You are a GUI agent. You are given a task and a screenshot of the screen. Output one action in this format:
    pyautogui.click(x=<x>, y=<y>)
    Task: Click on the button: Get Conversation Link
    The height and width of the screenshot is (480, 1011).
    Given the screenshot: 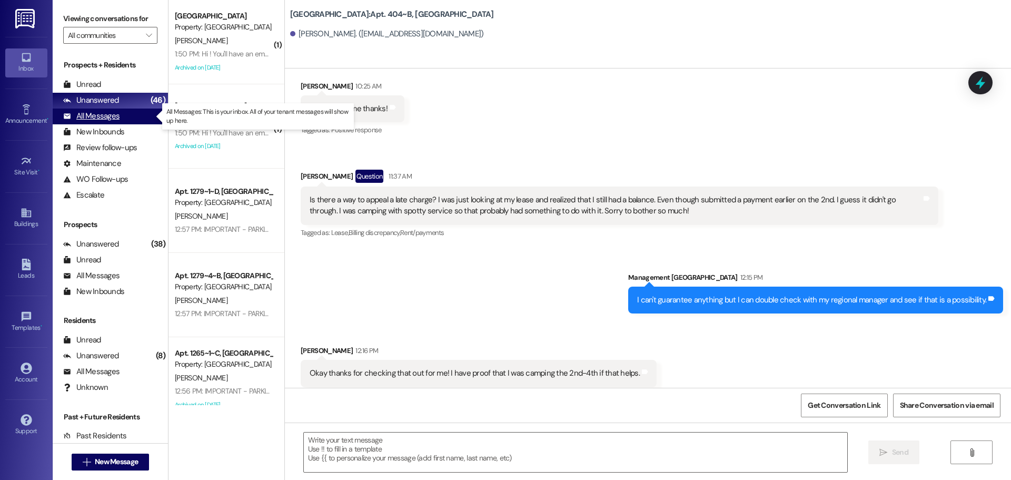 What is the action you would take?
    pyautogui.click(x=844, y=405)
    